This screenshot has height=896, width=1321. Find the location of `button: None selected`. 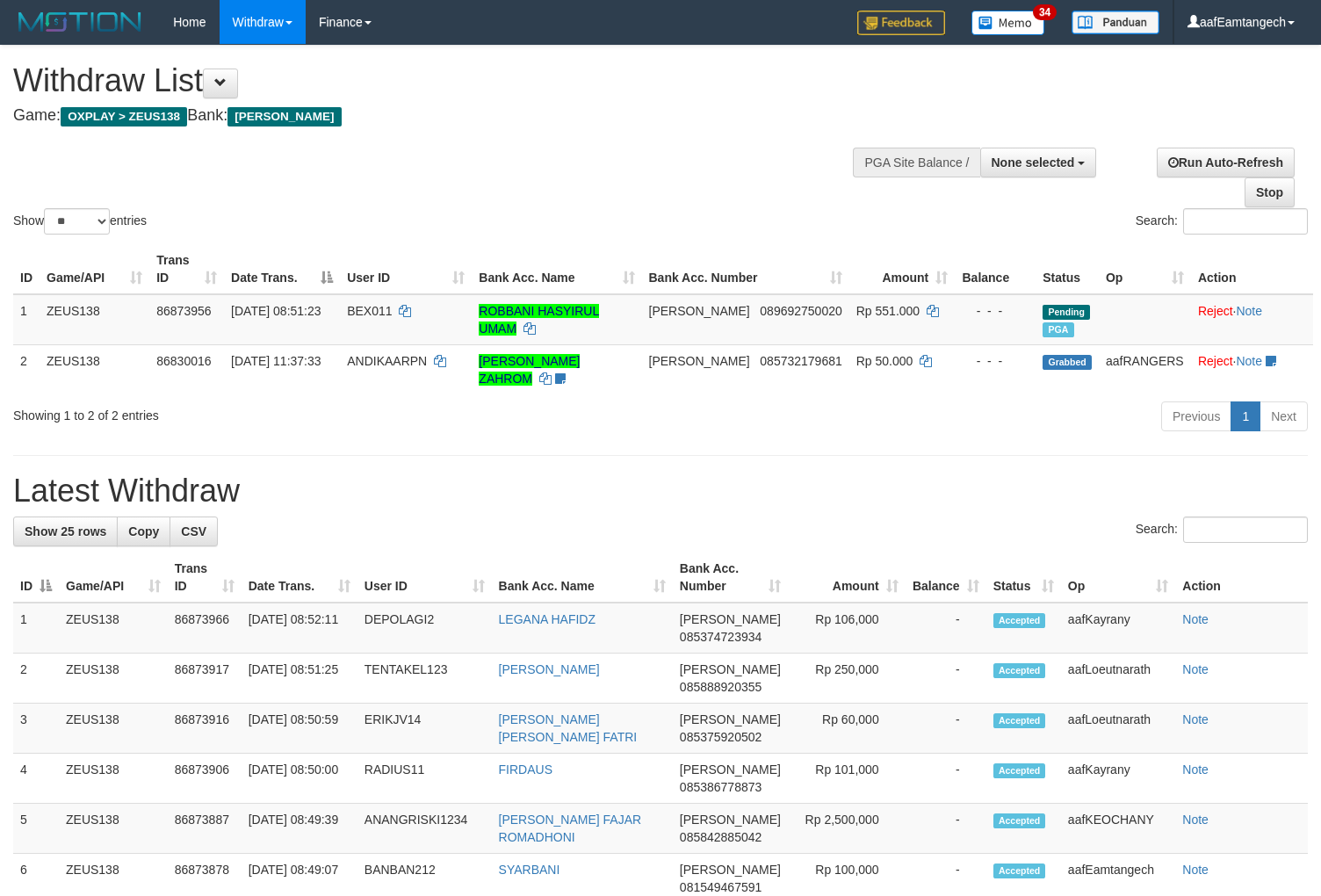

button: None selected is located at coordinates (1038, 163).